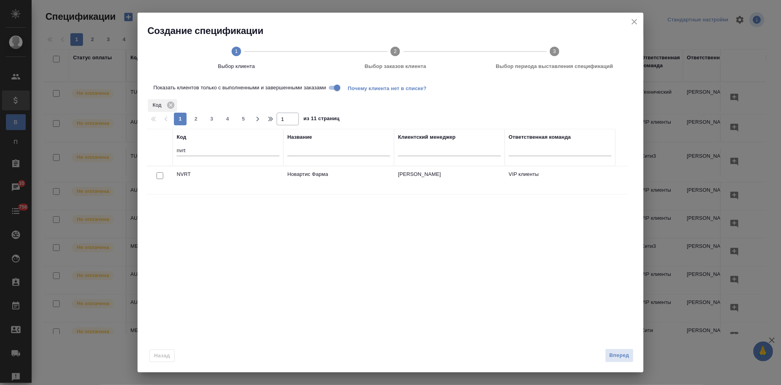 This screenshot has height=385, width=781. I want to click on button: 4, so click(228, 119).